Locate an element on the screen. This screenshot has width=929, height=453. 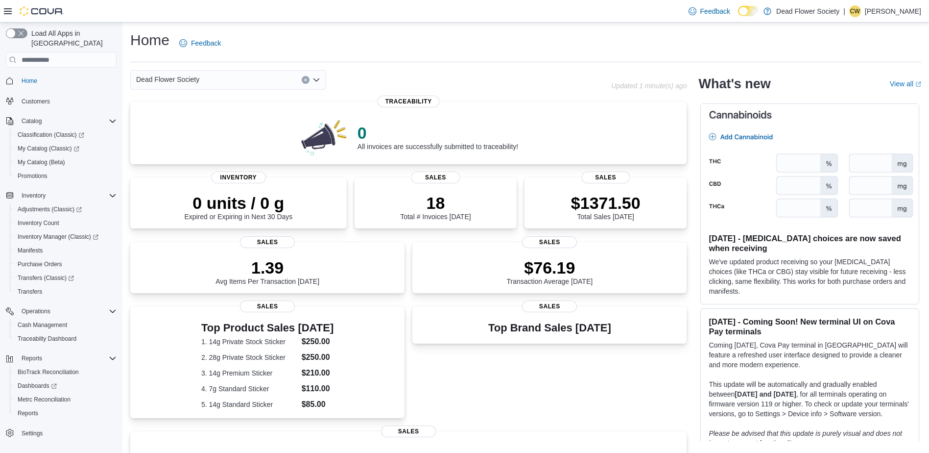
span: My Catalog (Beta) is located at coordinates (41, 162).